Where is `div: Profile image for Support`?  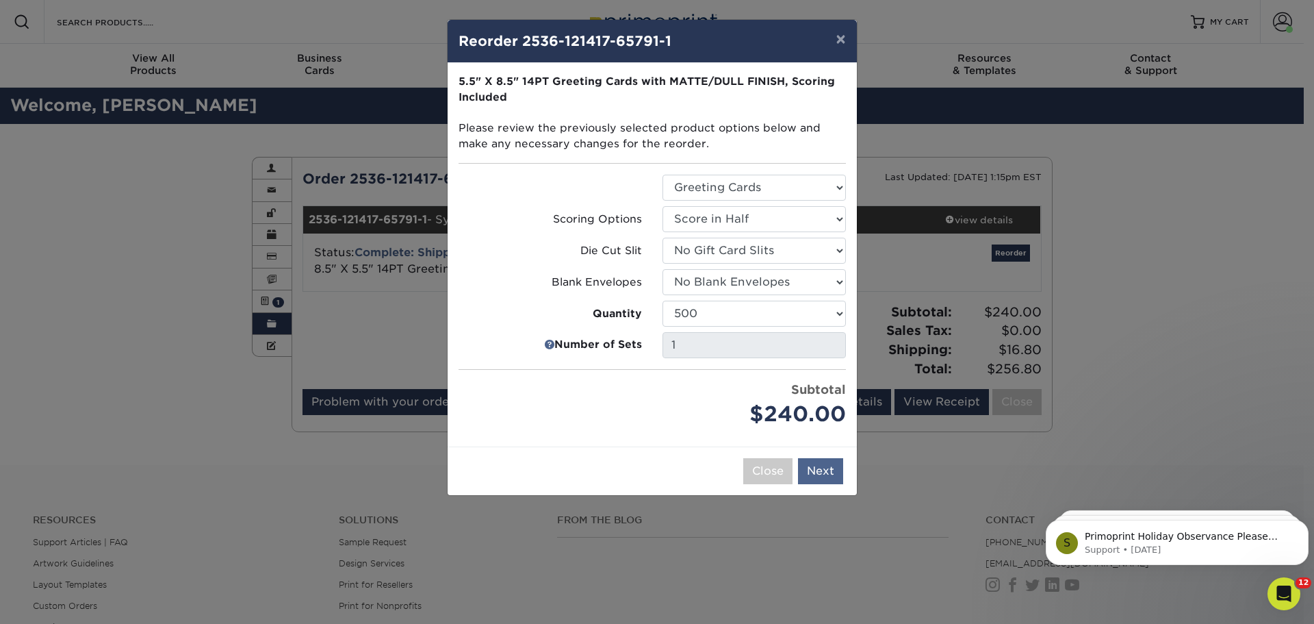 div: Profile image for Support is located at coordinates (27, 52).